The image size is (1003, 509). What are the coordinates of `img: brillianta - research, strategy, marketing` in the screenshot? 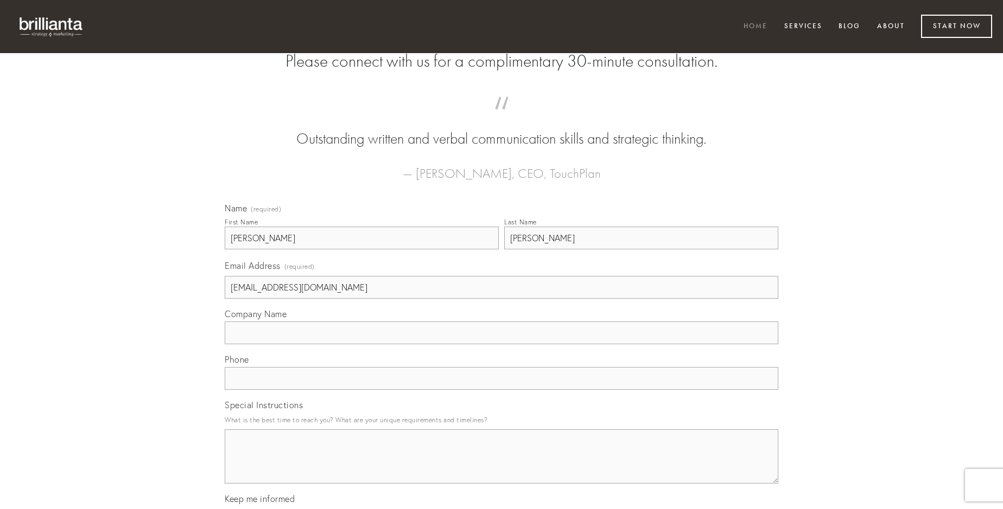 It's located at (52, 27).